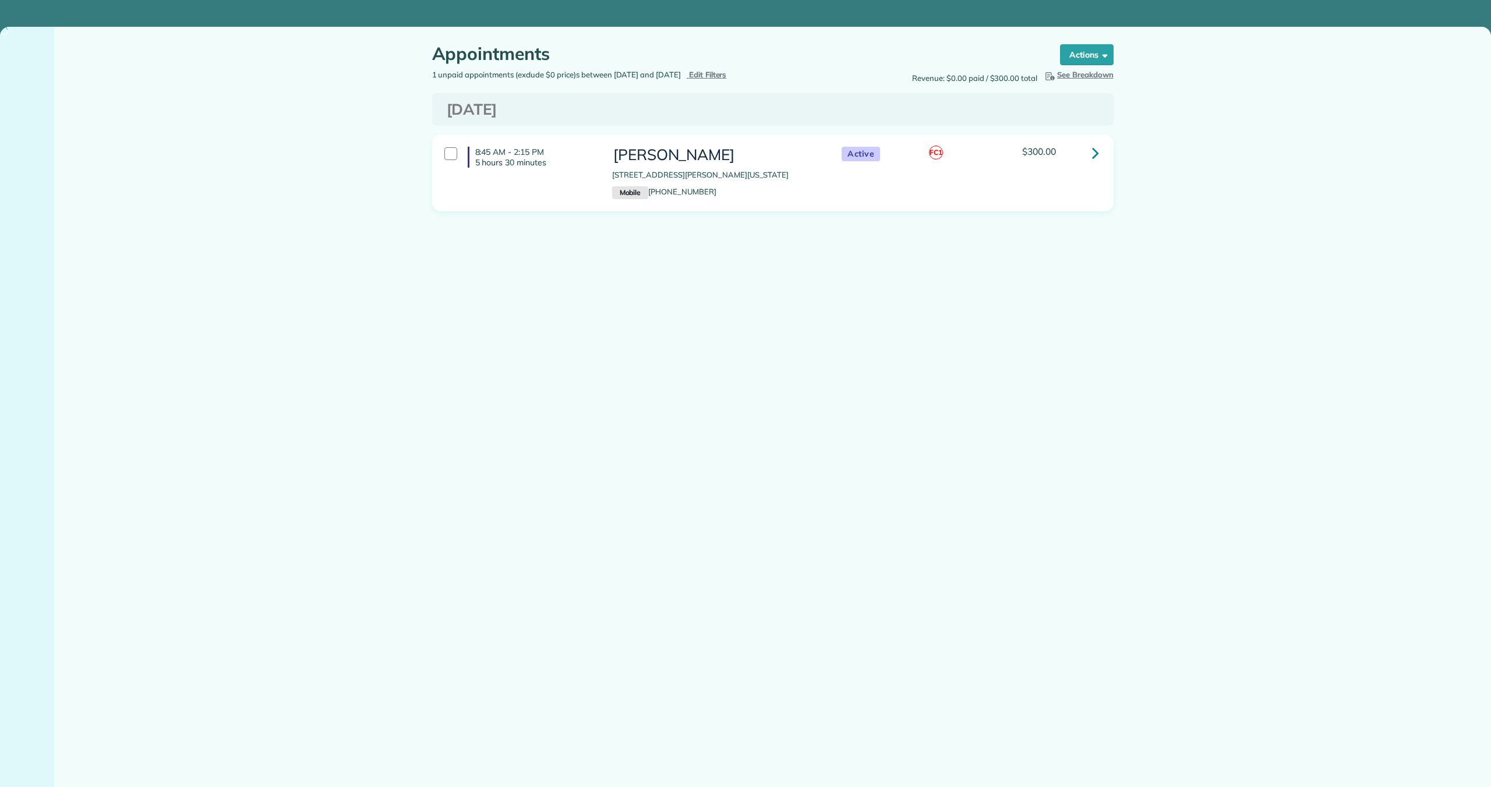  I want to click on h1: Appointments, so click(735, 54).